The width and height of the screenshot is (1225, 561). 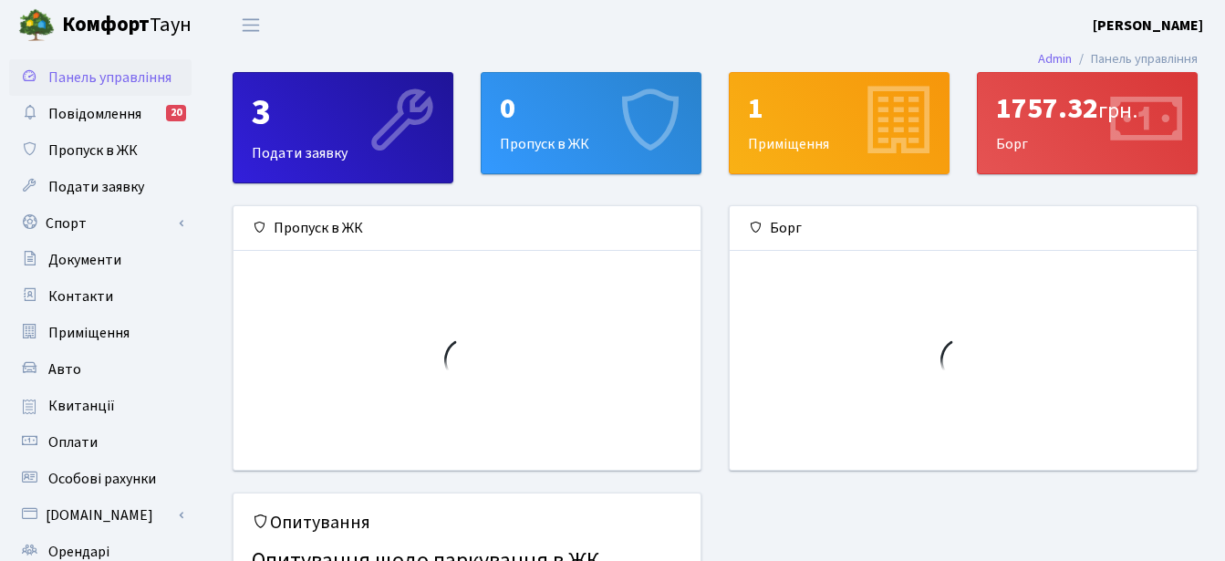 I want to click on div: 0, so click(x=591, y=109).